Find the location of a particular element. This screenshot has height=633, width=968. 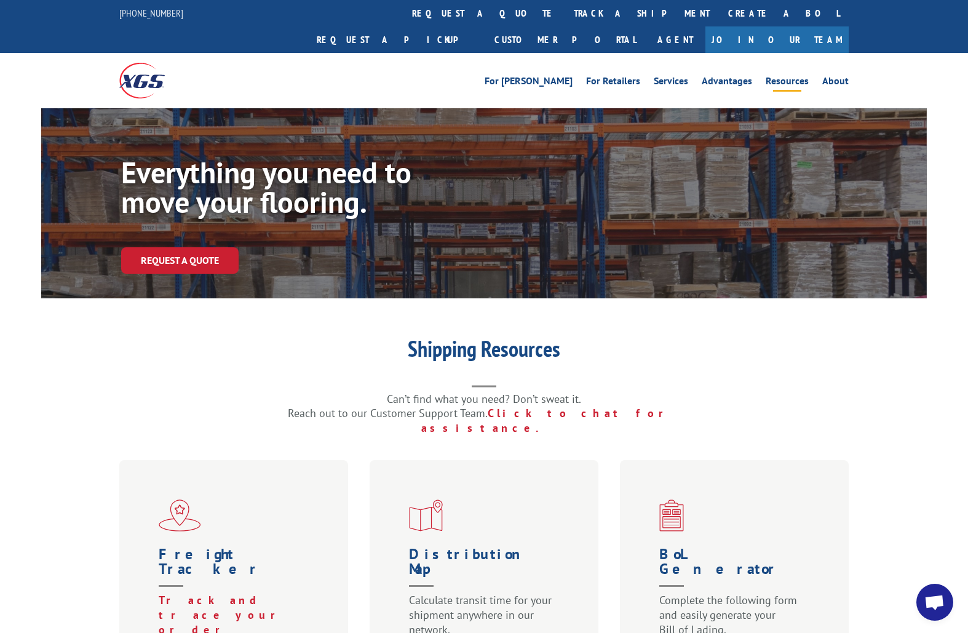

a: Agent is located at coordinates (675, 39).